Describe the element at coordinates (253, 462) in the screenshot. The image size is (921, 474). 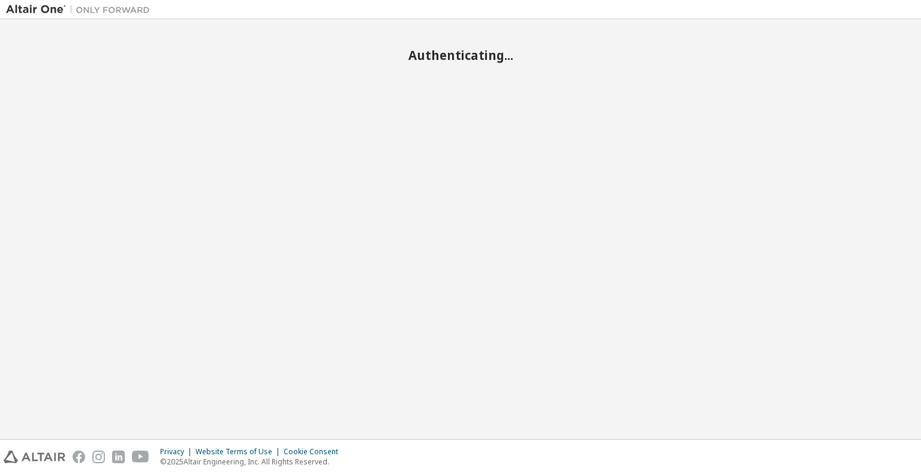
I see `p: © 2025 Altair Engineering, Inc. All Rights Reserved.` at that location.